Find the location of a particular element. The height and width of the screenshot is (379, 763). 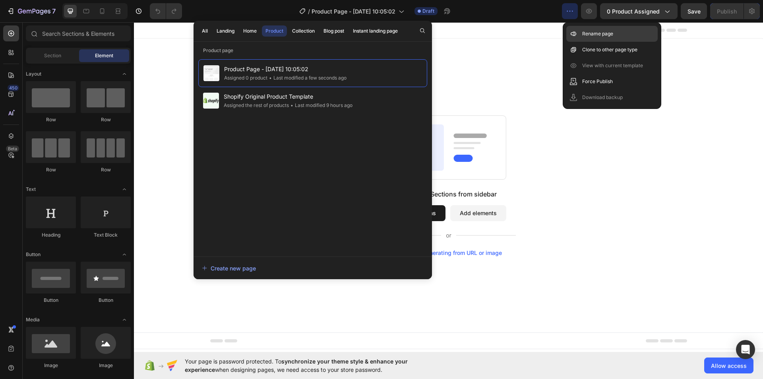

span: 0 product assigned is located at coordinates (633, 11).